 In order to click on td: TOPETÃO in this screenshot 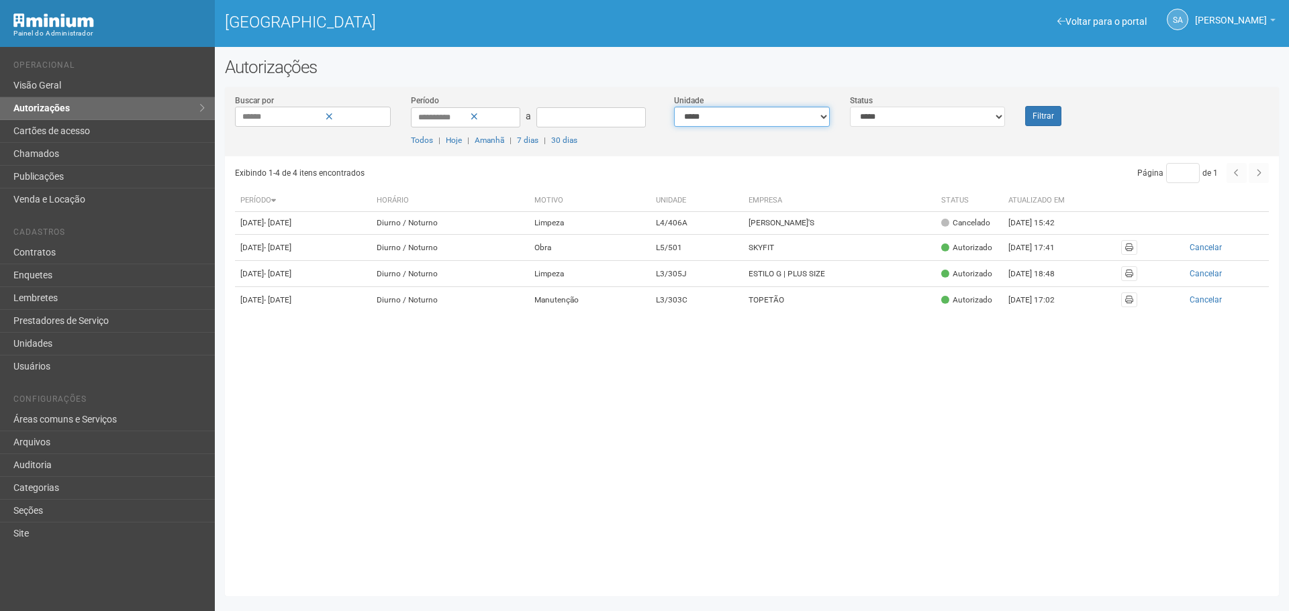, I will do `click(839, 300)`.